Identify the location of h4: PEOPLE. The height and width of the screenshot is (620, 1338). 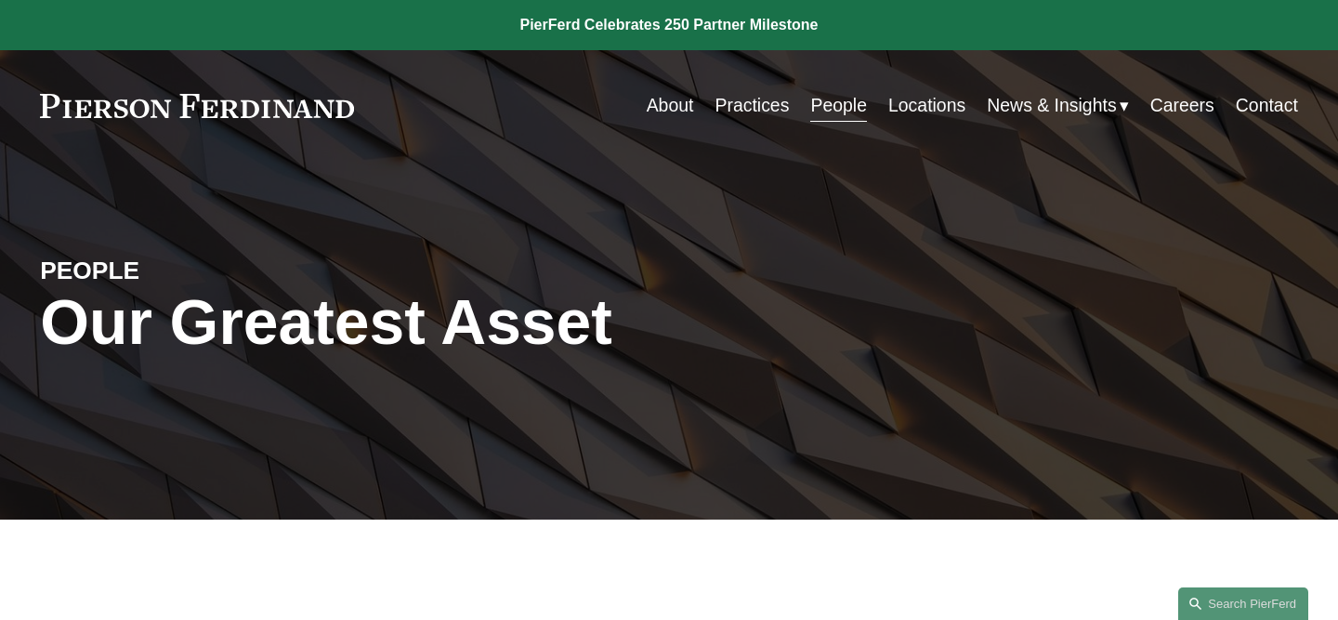
(197, 270).